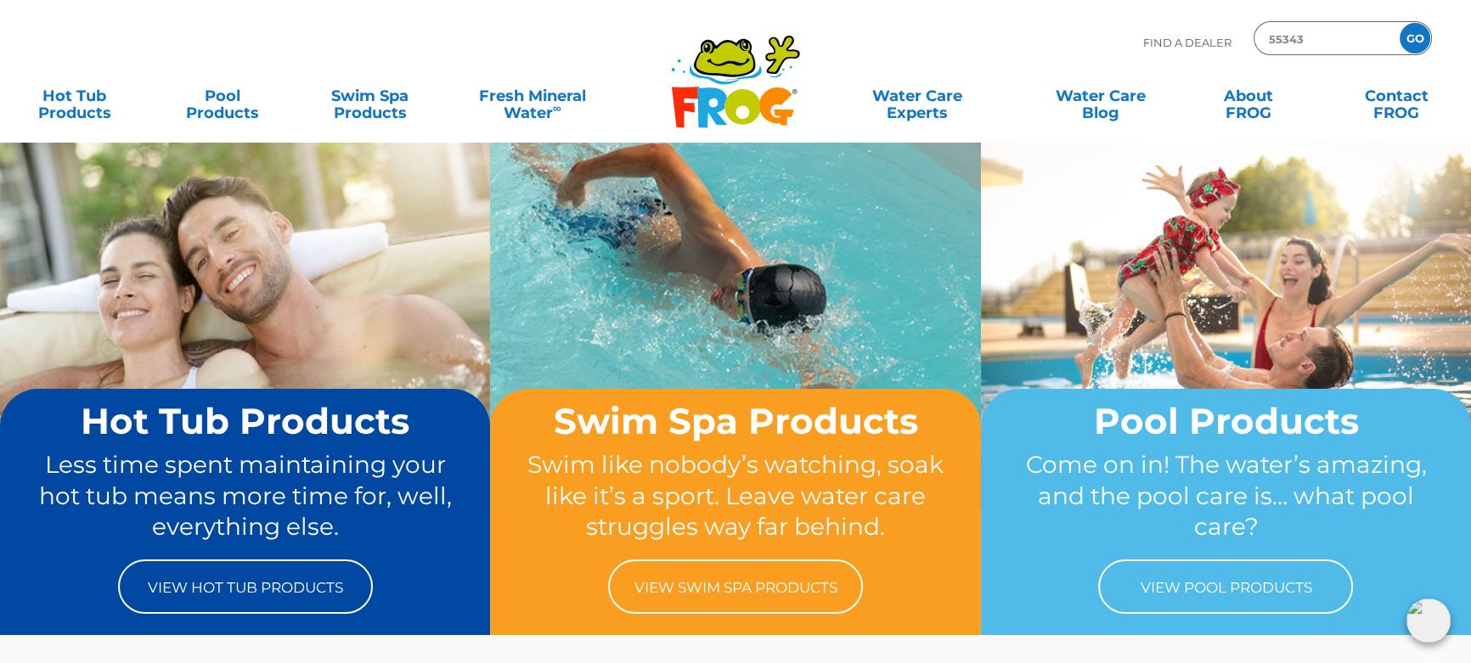  Describe the element at coordinates (735, 587) in the screenshot. I see `a: View Swim Spa Products` at that location.